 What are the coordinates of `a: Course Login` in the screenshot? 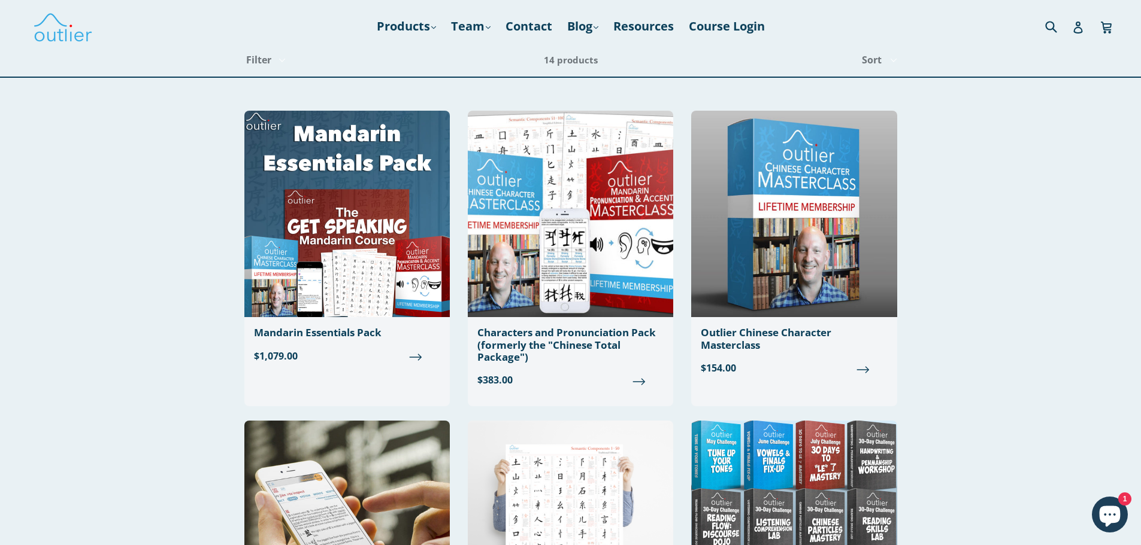 It's located at (726, 26).